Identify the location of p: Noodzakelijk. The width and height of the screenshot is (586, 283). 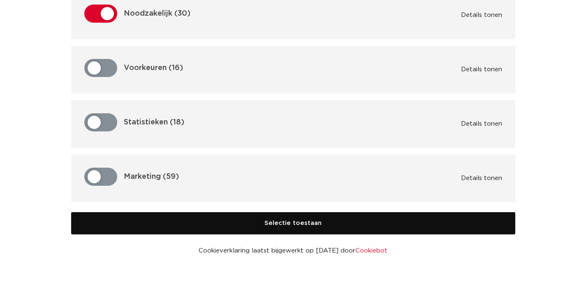
(157, 14).